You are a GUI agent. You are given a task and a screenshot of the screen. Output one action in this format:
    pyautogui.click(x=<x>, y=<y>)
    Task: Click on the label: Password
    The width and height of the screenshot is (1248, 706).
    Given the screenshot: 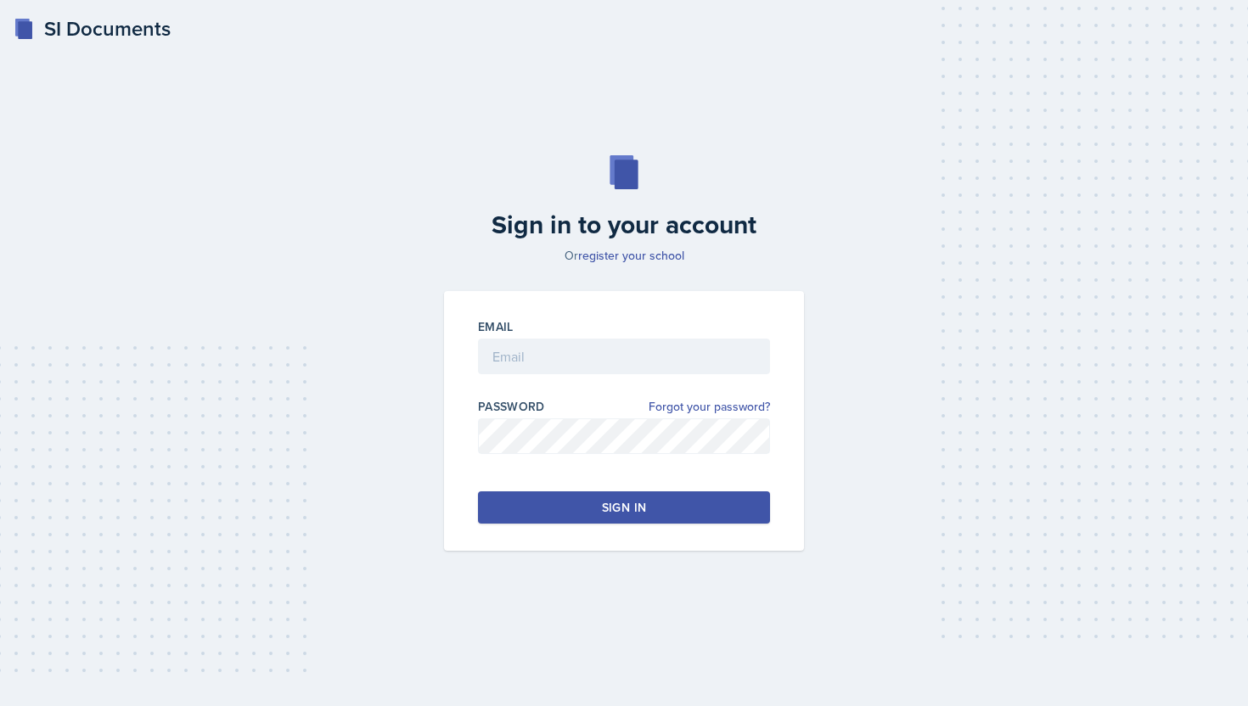 What is the action you would take?
    pyautogui.click(x=511, y=407)
    